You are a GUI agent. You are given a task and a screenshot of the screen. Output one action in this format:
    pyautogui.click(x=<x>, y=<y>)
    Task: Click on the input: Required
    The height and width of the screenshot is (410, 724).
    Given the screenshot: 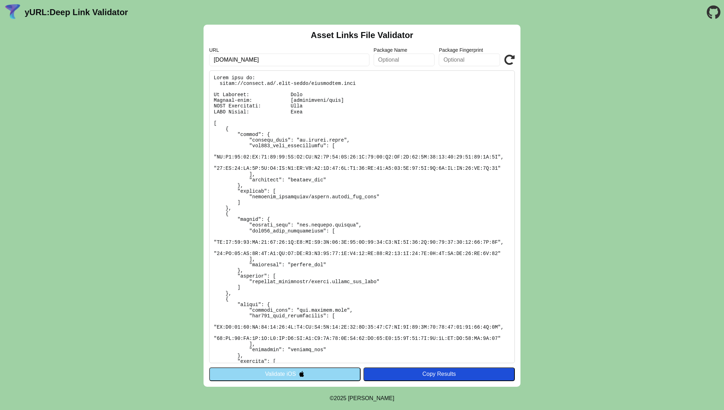 What is the action you would take?
    pyautogui.click(x=289, y=60)
    